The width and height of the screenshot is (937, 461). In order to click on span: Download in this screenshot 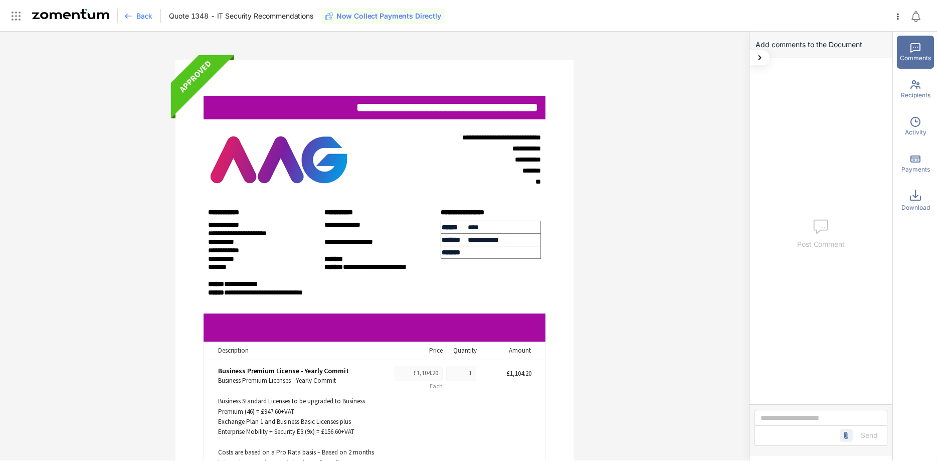, I will do `click(915, 208)`.